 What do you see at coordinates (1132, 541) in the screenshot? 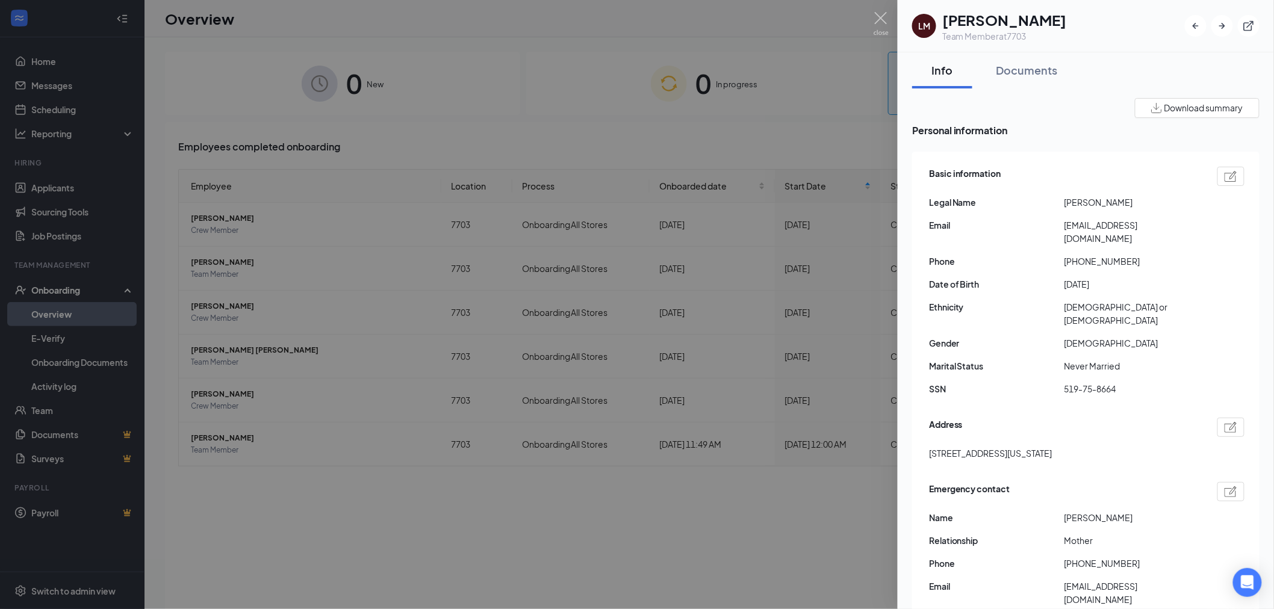
I see `span: Mother` at bounding box center [1132, 541].